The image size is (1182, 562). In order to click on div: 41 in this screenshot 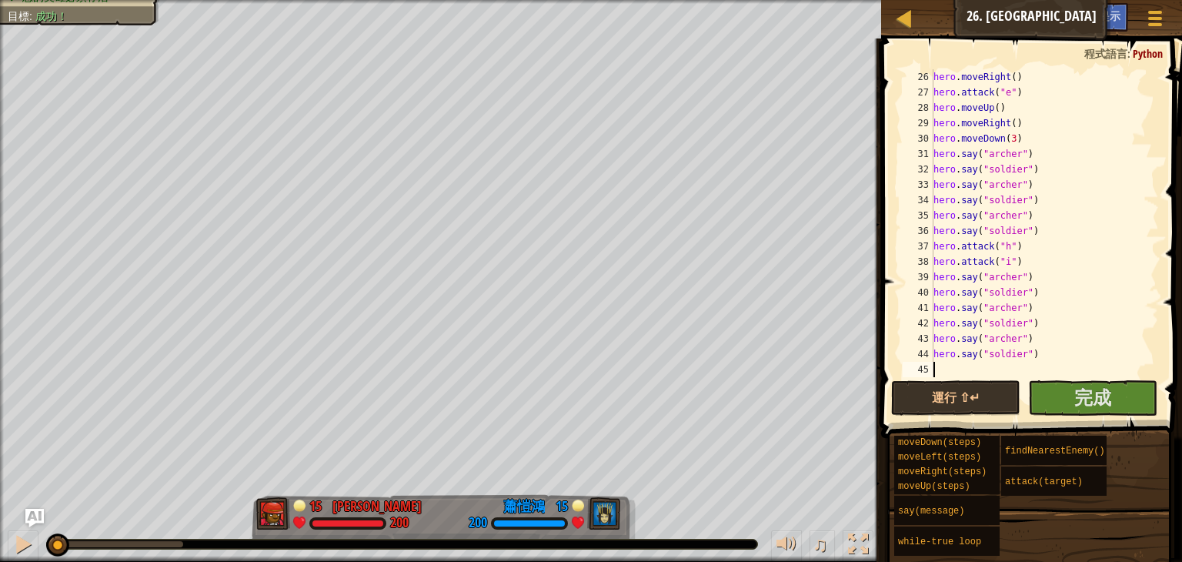, I will do `click(918, 308)`.